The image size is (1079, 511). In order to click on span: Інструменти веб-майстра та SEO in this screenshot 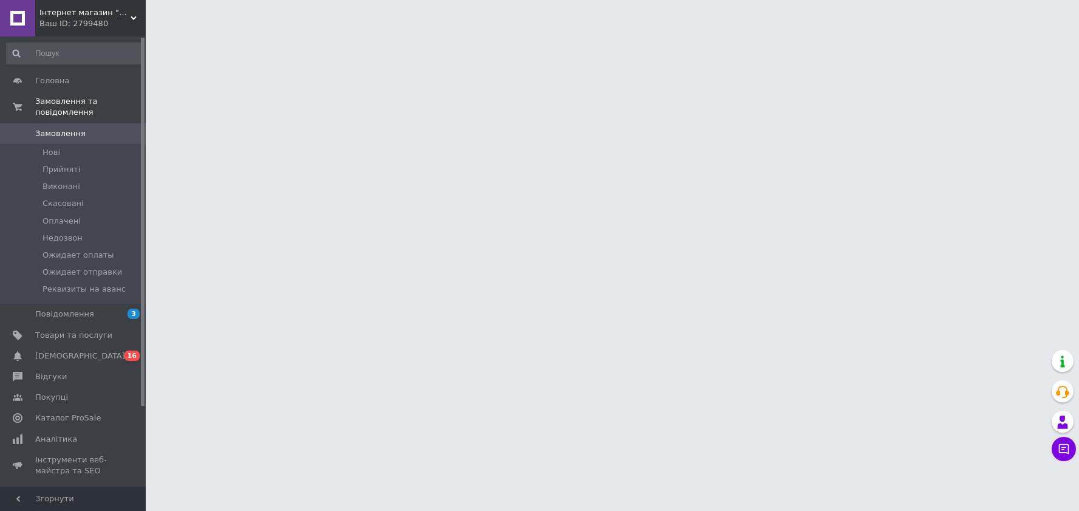, I will do `click(73, 465)`.